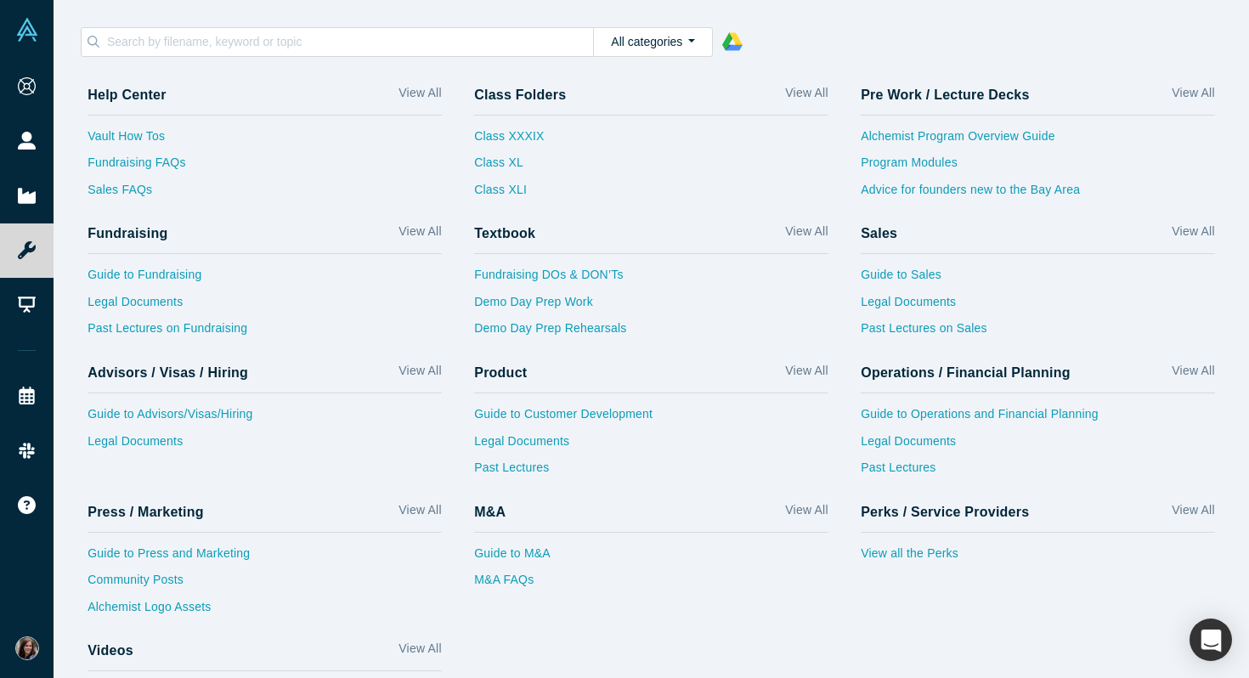 This screenshot has height=678, width=1249. What do you see at coordinates (264, 585) in the screenshot?
I see `a: Community Posts` at bounding box center [264, 585].